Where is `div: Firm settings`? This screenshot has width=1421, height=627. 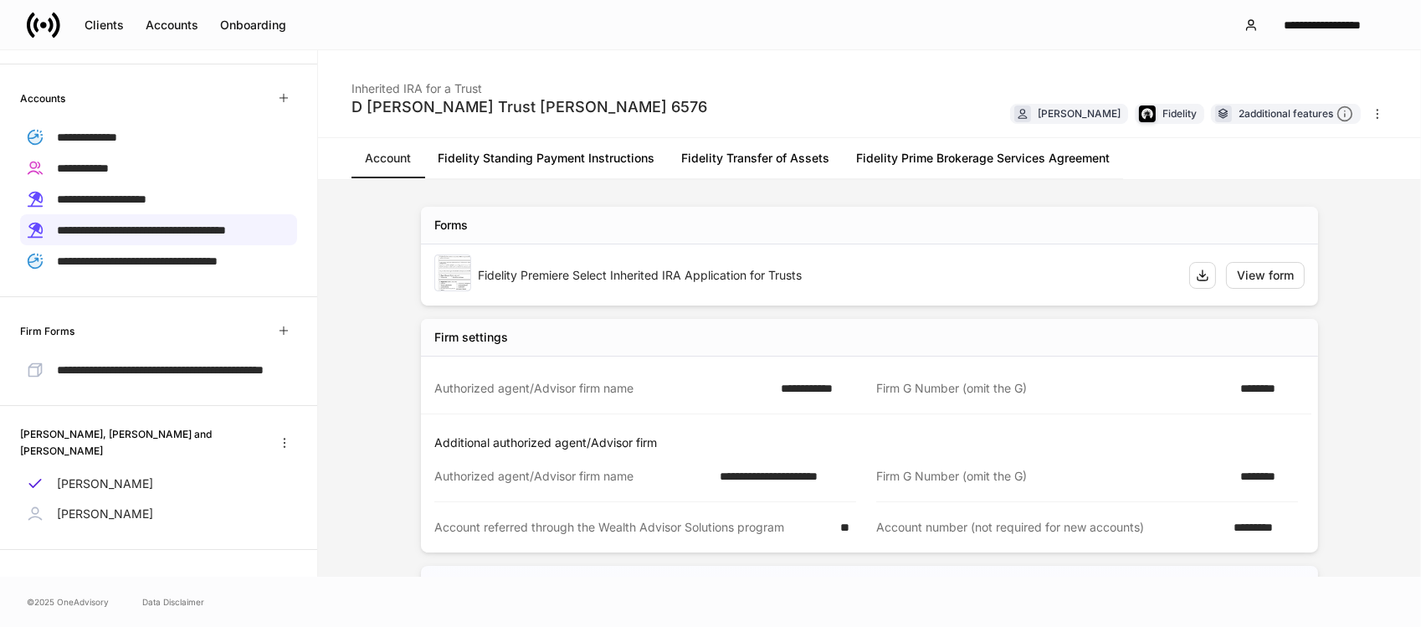
div: Firm settings is located at coordinates (471, 337).